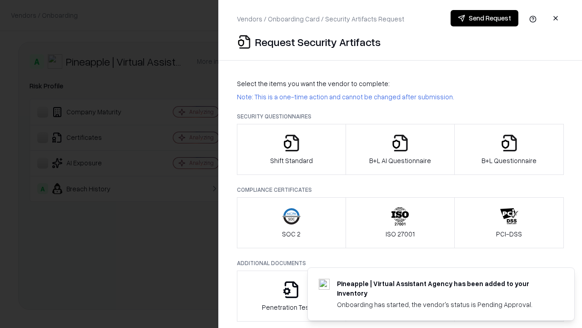 This screenshot has width=582, height=328. I want to click on p: Request Security Artifacts, so click(318, 42).